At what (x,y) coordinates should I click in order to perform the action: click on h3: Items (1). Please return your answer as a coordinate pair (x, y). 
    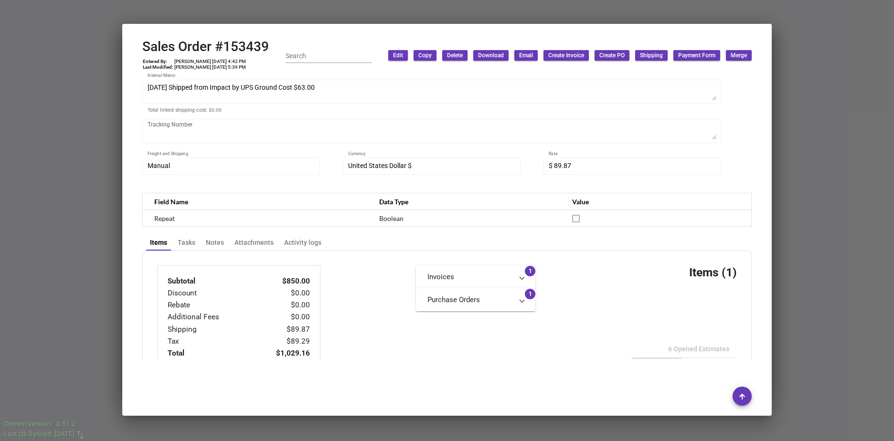
    Looking at the image, I should click on (713, 272).